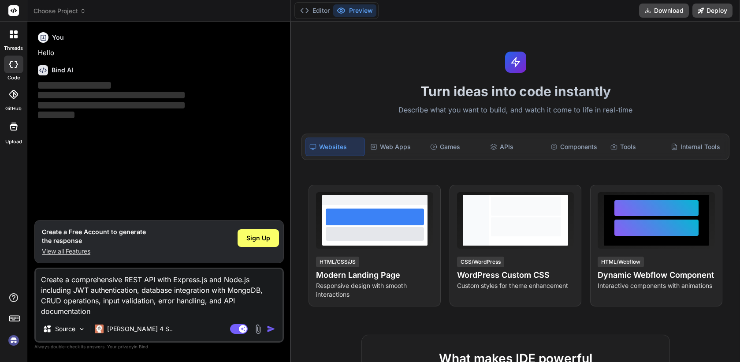  Describe the element at coordinates (621, 262) in the screenshot. I see `div: HTML/Webflow` at that location.